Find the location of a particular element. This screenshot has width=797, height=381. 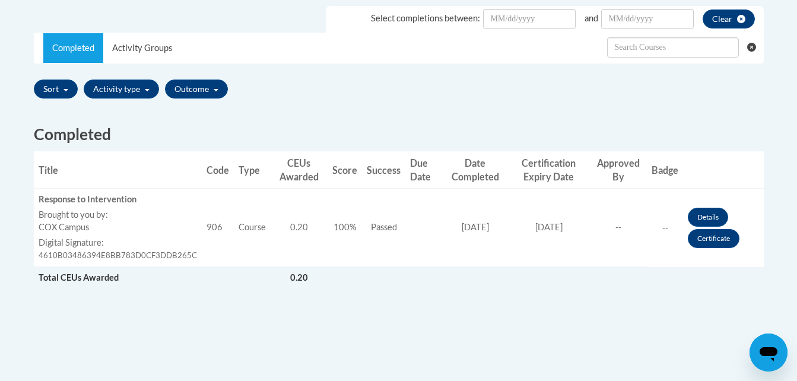

th: Approved By is located at coordinates (618, 170).